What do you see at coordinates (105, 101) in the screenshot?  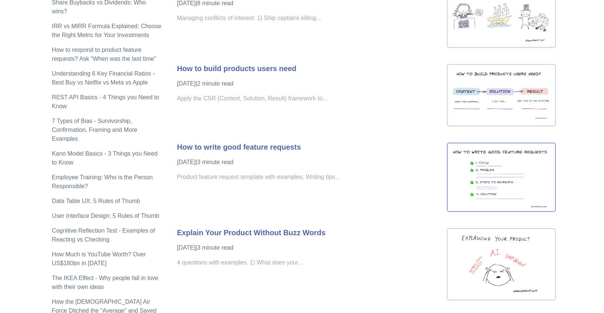 I see `a: REST API Basics - 4 Things you Need to Know` at bounding box center [105, 101].